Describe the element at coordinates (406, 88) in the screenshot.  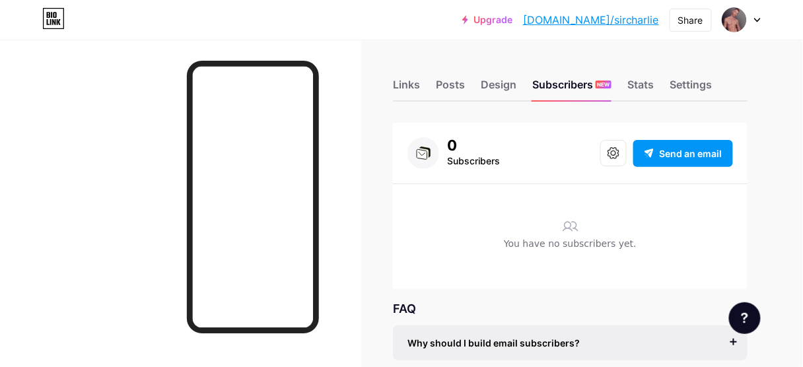
I see `div: Links` at that location.